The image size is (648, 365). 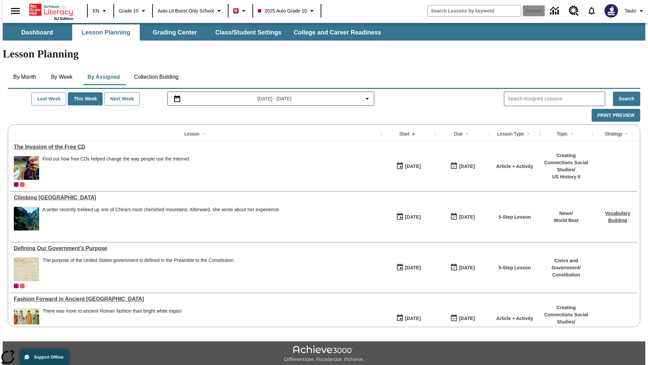 What do you see at coordinates (566, 274) in the screenshot?
I see `p: Constitution` at bounding box center [566, 274].